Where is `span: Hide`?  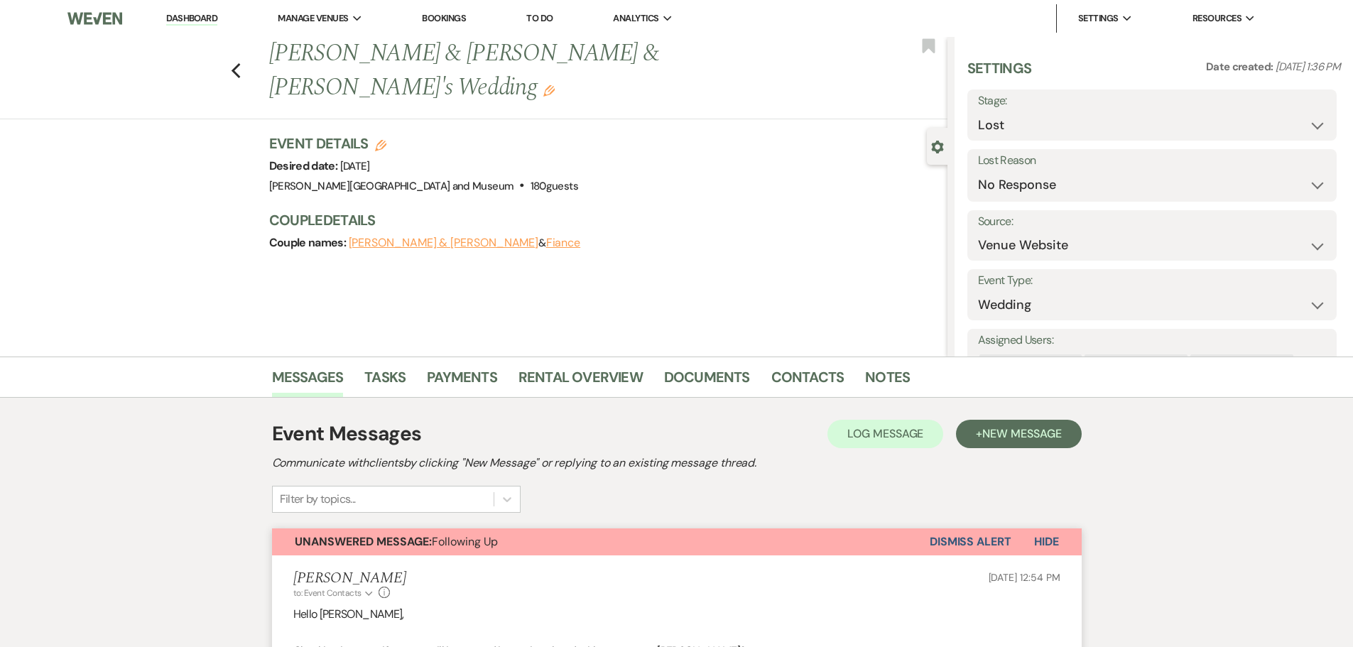
span: Hide is located at coordinates (1046, 541).